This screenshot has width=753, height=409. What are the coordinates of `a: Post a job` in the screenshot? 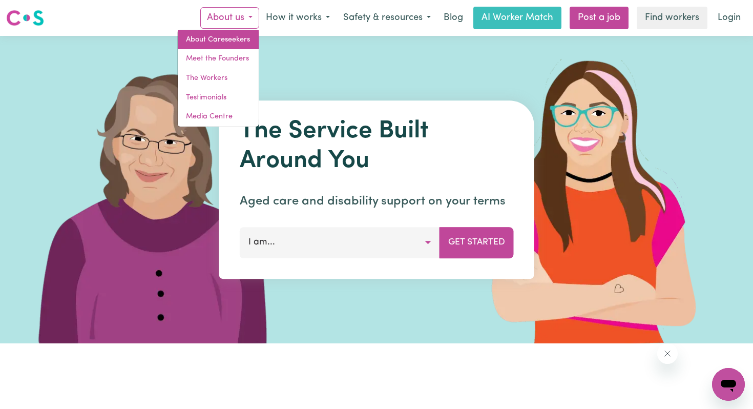 It's located at (599, 18).